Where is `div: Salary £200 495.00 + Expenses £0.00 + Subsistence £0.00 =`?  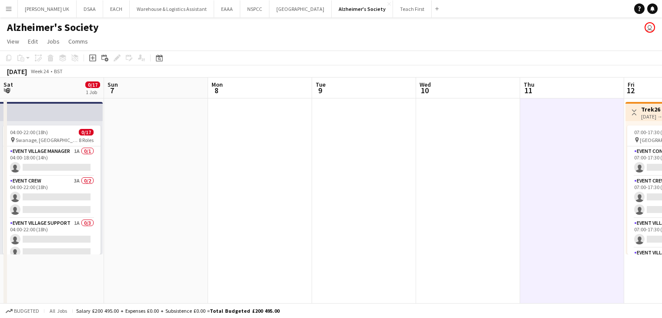
div: Salary £200 495.00 + Expenses £0.00 + Subsistence £0.00 = is located at coordinates (178, 310).